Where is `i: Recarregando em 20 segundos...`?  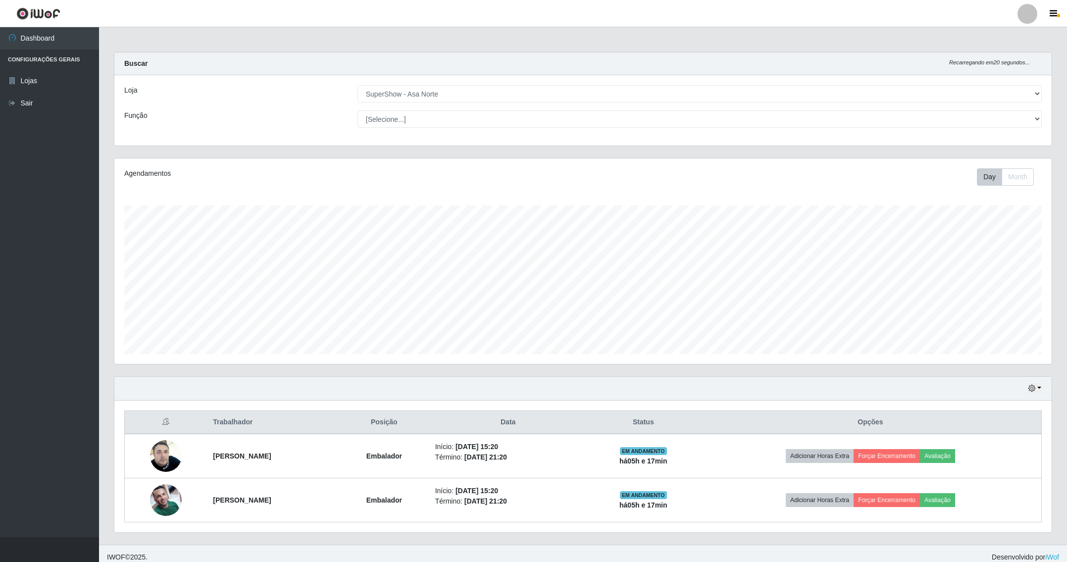 i: Recarregando em 20 segundos... is located at coordinates (989, 62).